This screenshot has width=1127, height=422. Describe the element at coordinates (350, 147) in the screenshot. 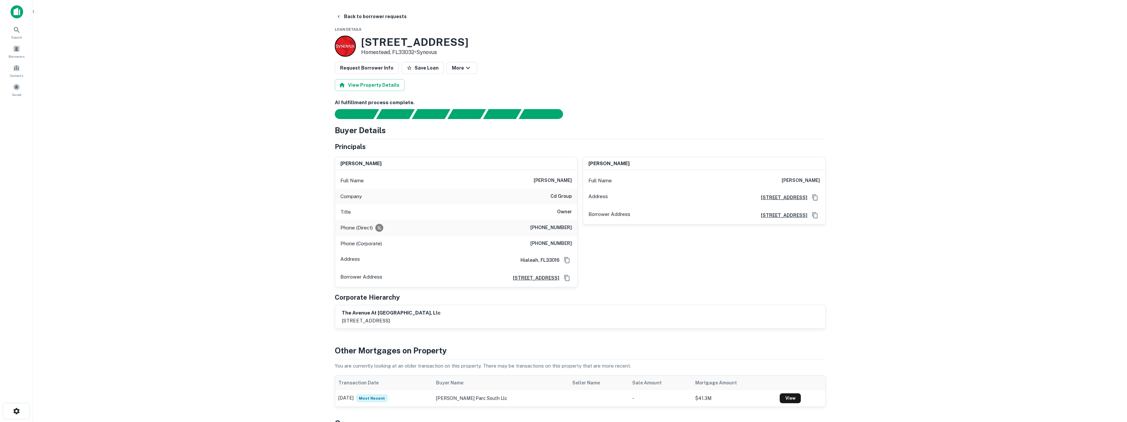

I see `h5: Principals` at that location.